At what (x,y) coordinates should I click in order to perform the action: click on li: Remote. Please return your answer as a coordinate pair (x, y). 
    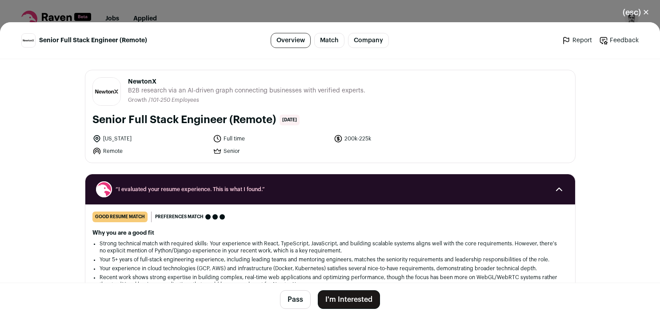
    Looking at the image, I should click on (150, 151).